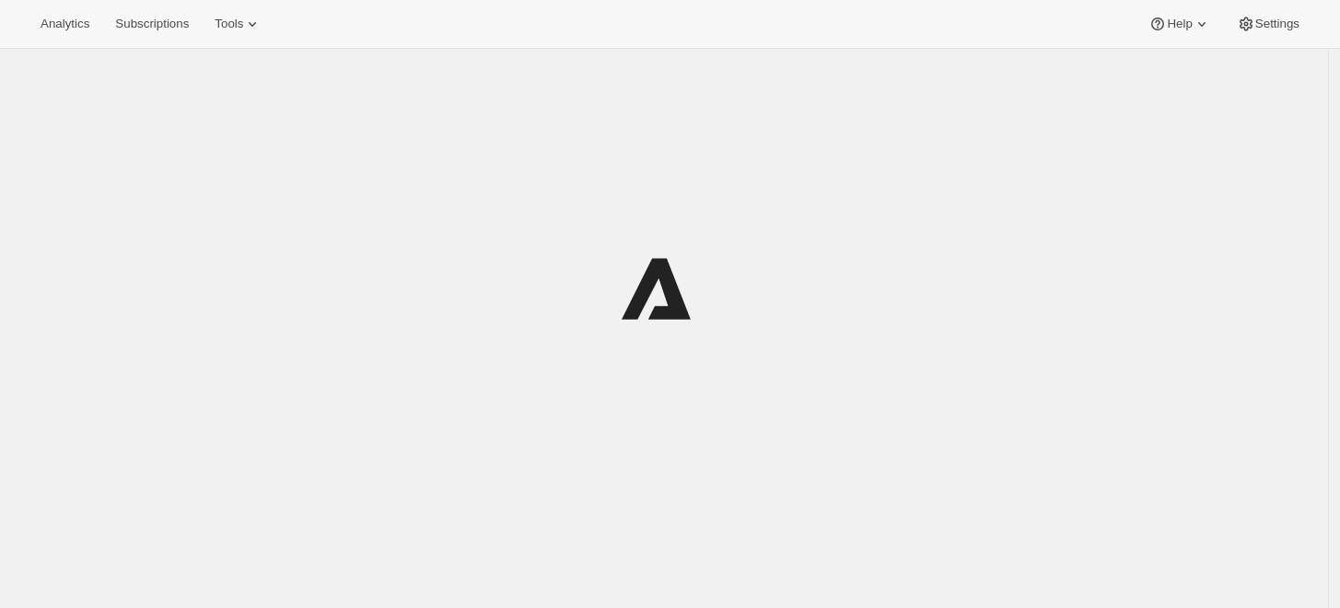 This screenshot has height=608, width=1340. Describe the element at coordinates (64, 24) in the screenshot. I see `button: Analytics` at that location.